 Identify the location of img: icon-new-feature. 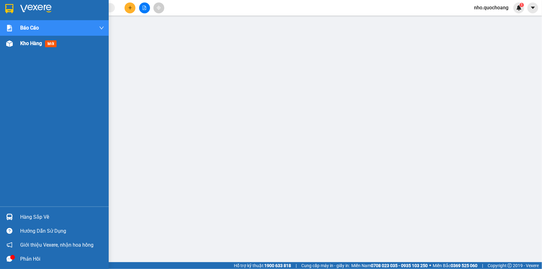
(519, 8).